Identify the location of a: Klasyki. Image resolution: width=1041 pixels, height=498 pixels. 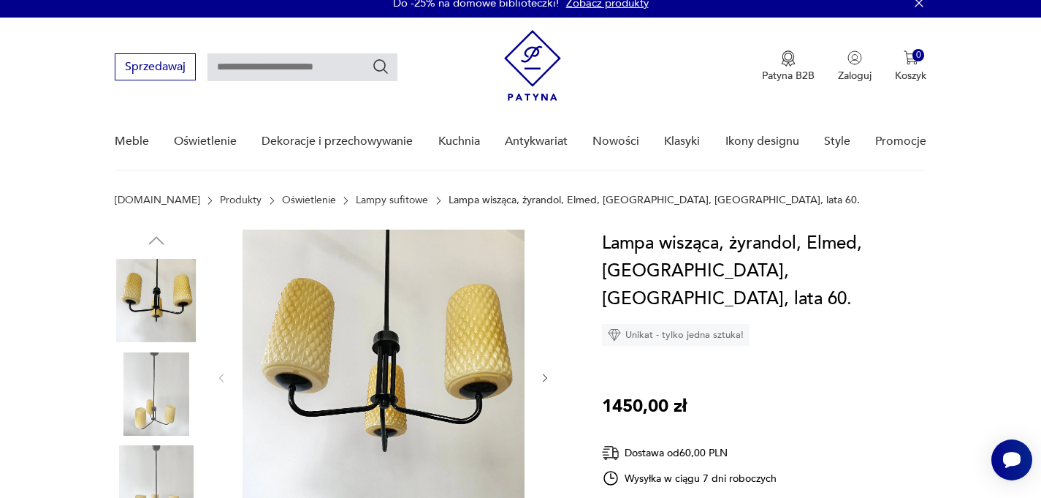
(682, 141).